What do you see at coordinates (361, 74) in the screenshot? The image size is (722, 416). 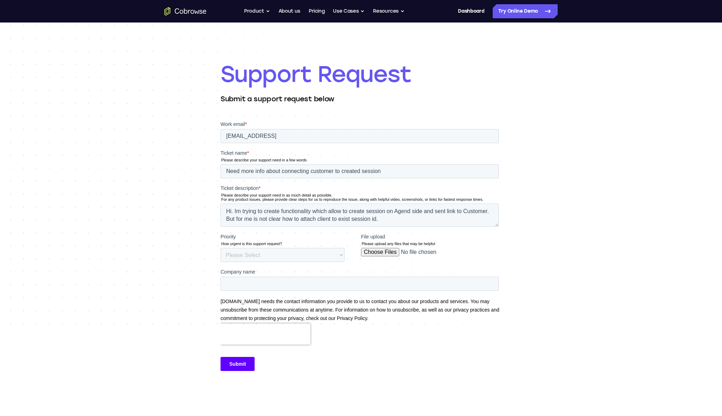 I see `h1: Support Request` at bounding box center [361, 74].